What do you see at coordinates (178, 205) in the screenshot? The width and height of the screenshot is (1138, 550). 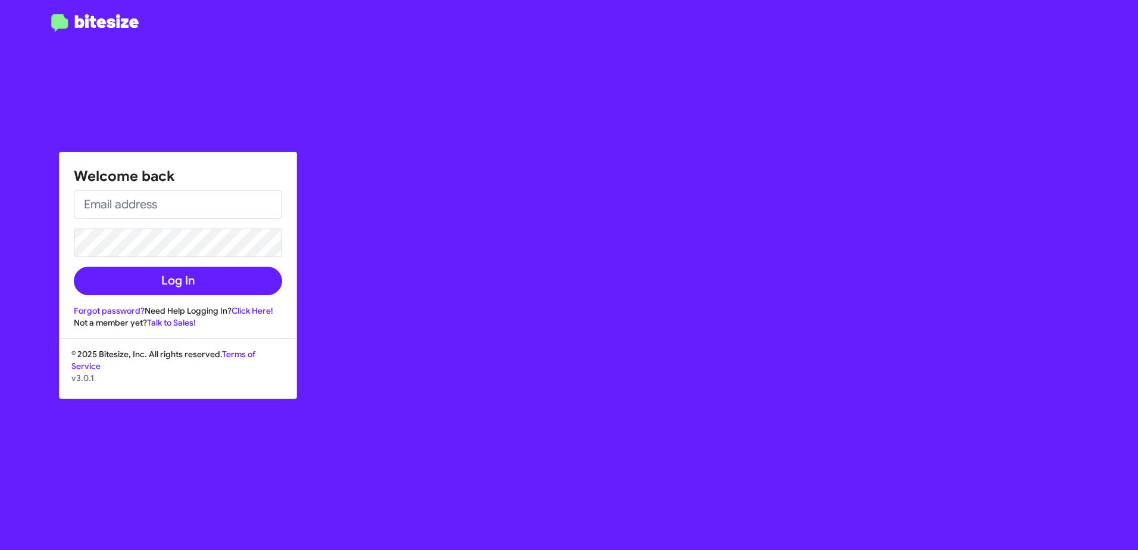 I see `input: Email address` at bounding box center [178, 205].